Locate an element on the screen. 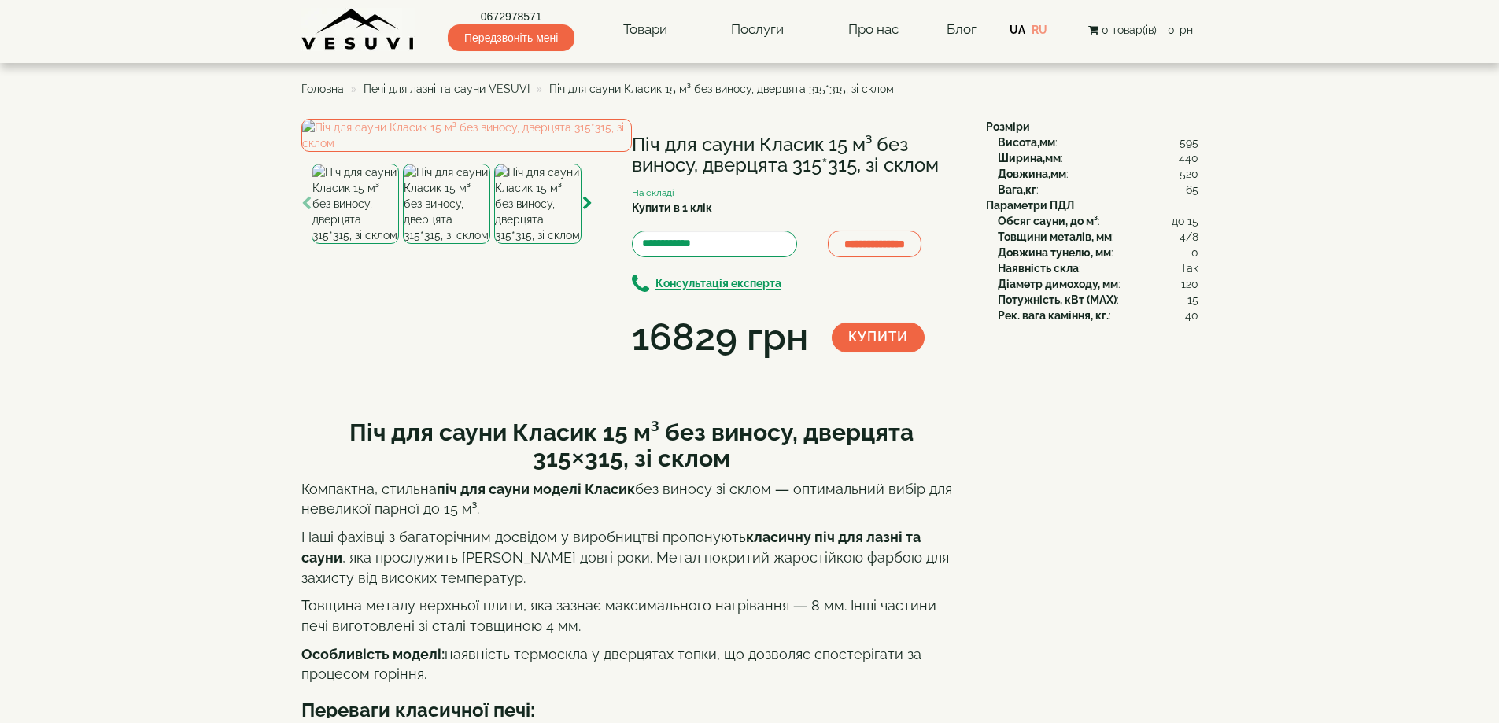  span: 15 is located at coordinates (1193, 300).